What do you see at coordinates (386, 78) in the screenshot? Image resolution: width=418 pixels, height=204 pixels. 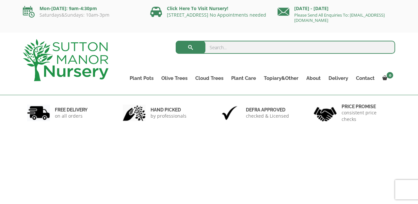 I see `a: 0` at bounding box center [386, 78].